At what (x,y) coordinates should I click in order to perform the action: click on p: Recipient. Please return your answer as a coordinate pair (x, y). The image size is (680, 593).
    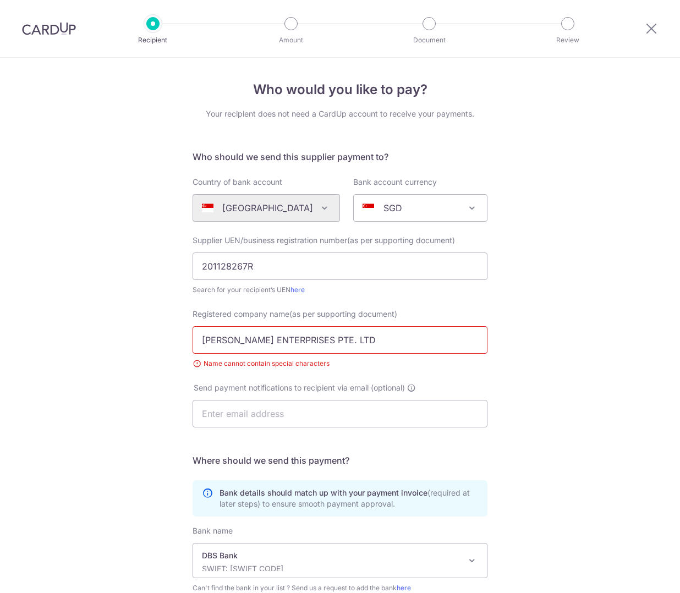
    Looking at the image, I should click on (153, 40).